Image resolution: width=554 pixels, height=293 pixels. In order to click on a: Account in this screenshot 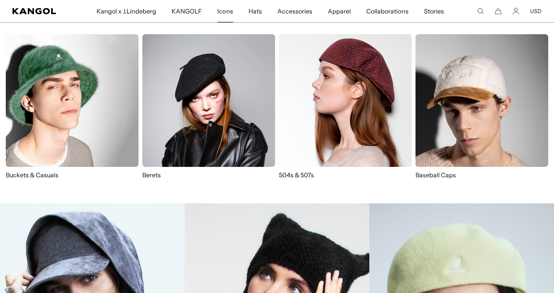, I will do `click(516, 11)`.